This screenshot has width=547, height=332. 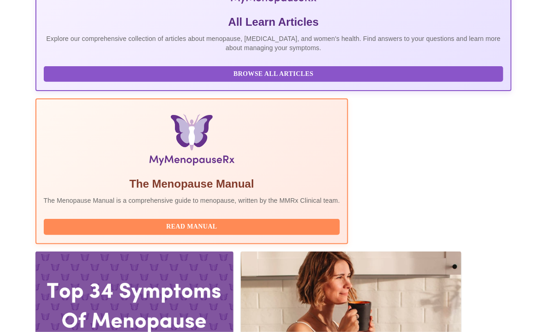 What do you see at coordinates (275, 73) in the screenshot?
I see `a: Browse All Articles` at bounding box center [275, 73].